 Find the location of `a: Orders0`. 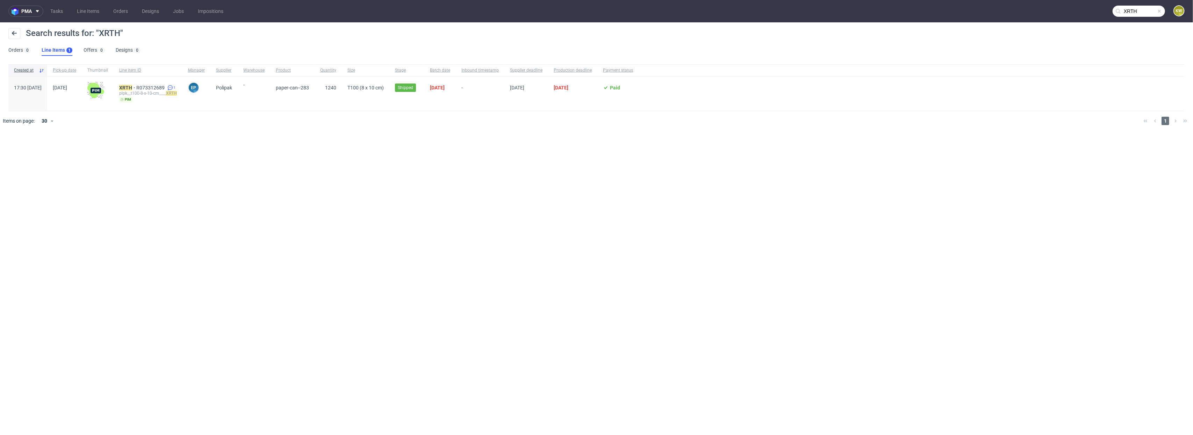

a: Orders0 is located at coordinates (19, 50).